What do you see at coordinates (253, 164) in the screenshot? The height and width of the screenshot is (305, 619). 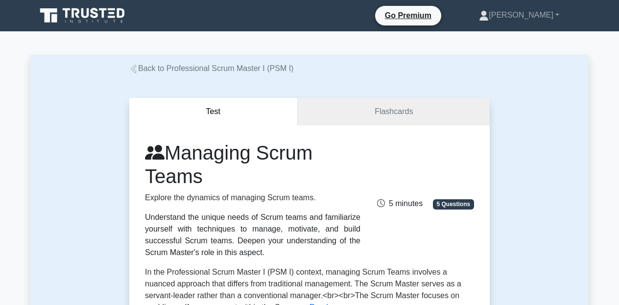 I see `h1: Managing Scrum Teams` at bounding box center [253, 164].